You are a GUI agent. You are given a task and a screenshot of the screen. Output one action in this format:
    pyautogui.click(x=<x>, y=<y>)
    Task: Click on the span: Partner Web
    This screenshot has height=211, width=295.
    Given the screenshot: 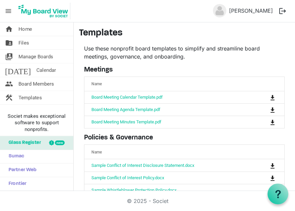 What is the action you would take?
    pyautogui.click(x=21, y=171)
    